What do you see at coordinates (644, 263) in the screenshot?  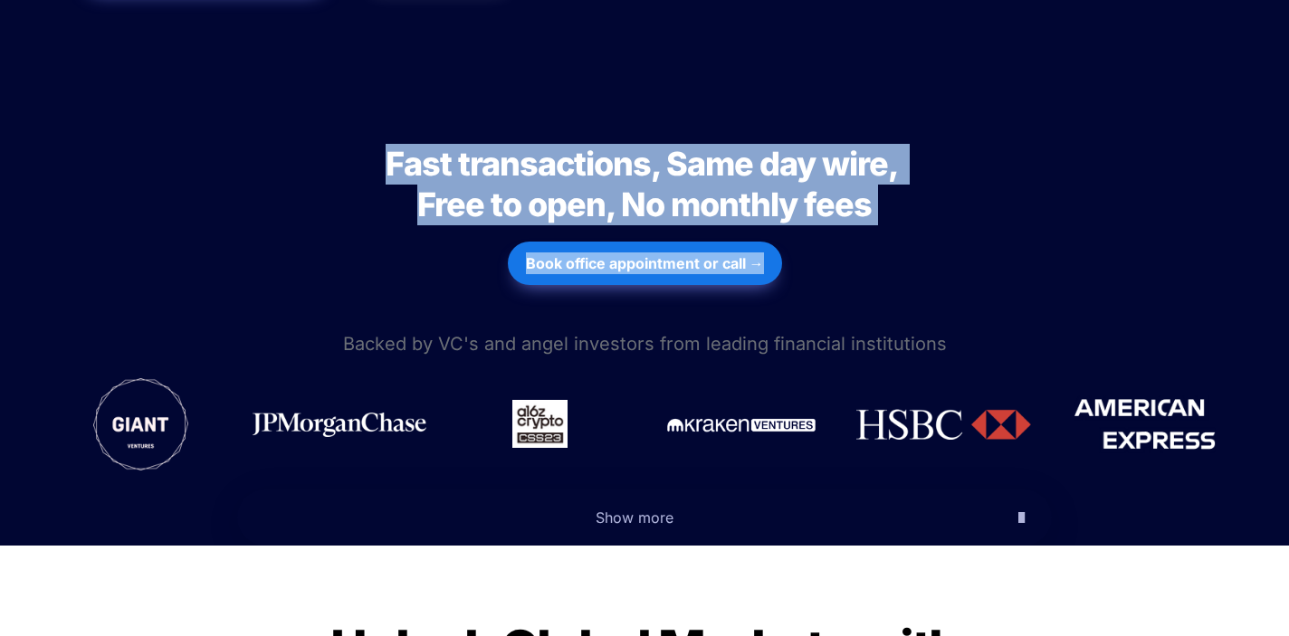 I see `button: Book office appointment or call →` at bounding box center [644, 263].